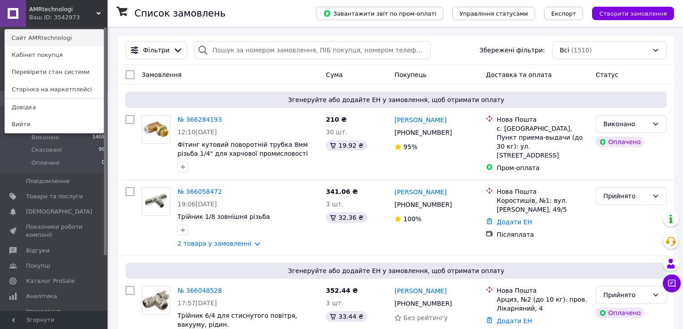  What do you see at coordinates (41, 296) in the screenshot?
I see `span: Аналітика` at bounding box center [41, 296].